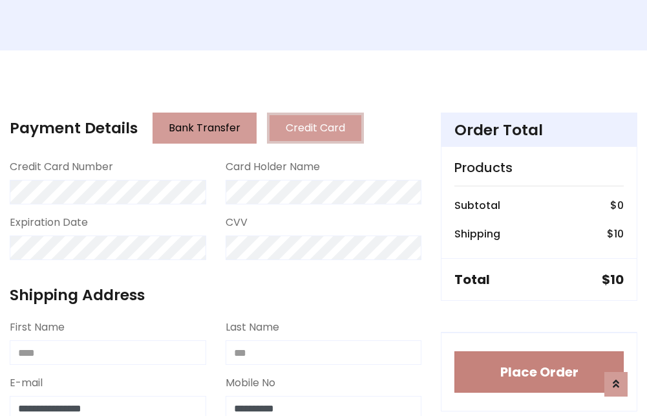  Describe the element at coordinates (477, 233) in the screenshot. I see `h6: Shipping` at that location.